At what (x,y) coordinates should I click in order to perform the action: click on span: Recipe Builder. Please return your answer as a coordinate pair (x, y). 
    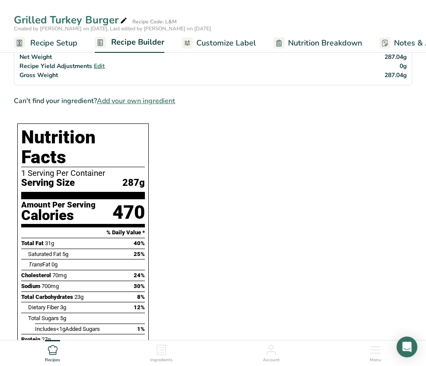
    Looking at the image, I should click on (138, 42).